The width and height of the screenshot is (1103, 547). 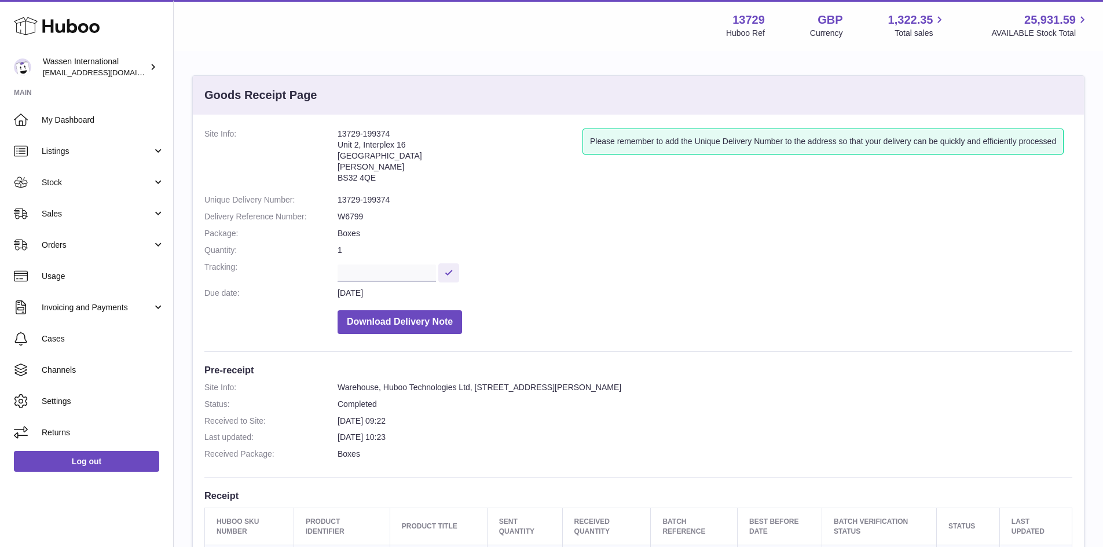 What do you see at coordinates (97, 308) in the screenshot?
I see `span: Invoicing and Payments` at bounding box center [97, 308].